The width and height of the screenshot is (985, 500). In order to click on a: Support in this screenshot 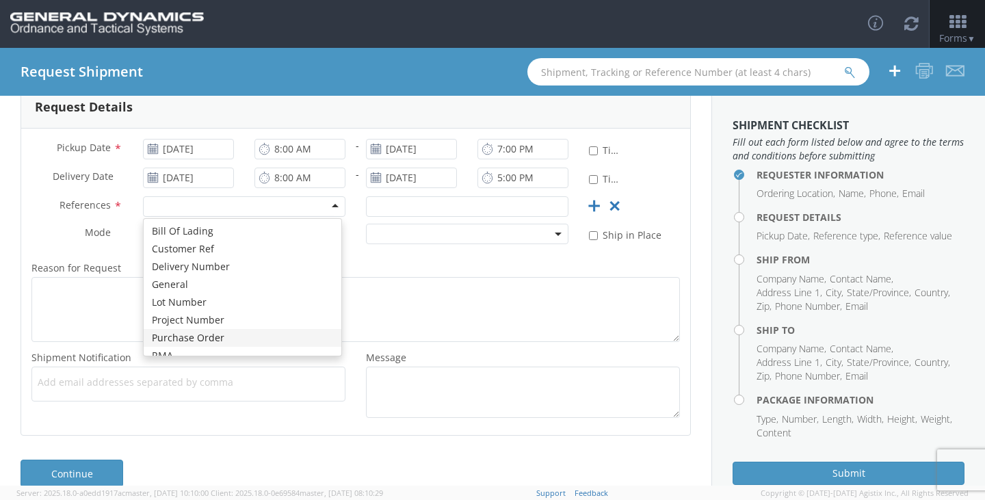, I will do `click(551, 492)`.